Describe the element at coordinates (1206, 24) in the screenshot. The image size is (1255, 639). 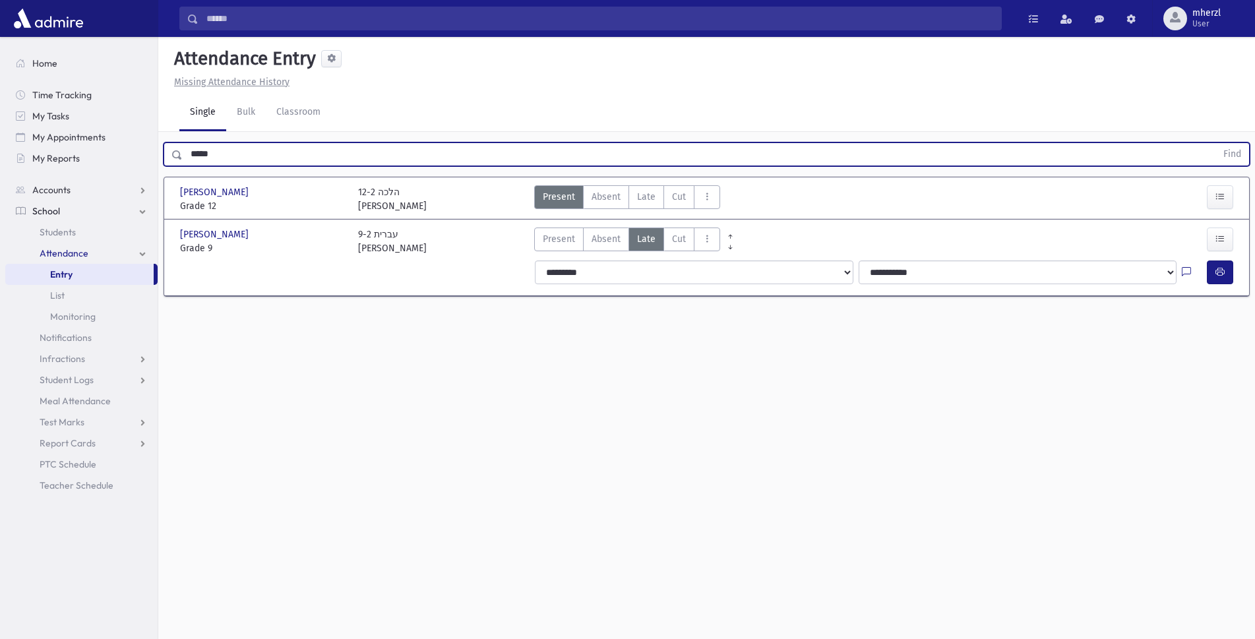
I see `span: User` at that location.